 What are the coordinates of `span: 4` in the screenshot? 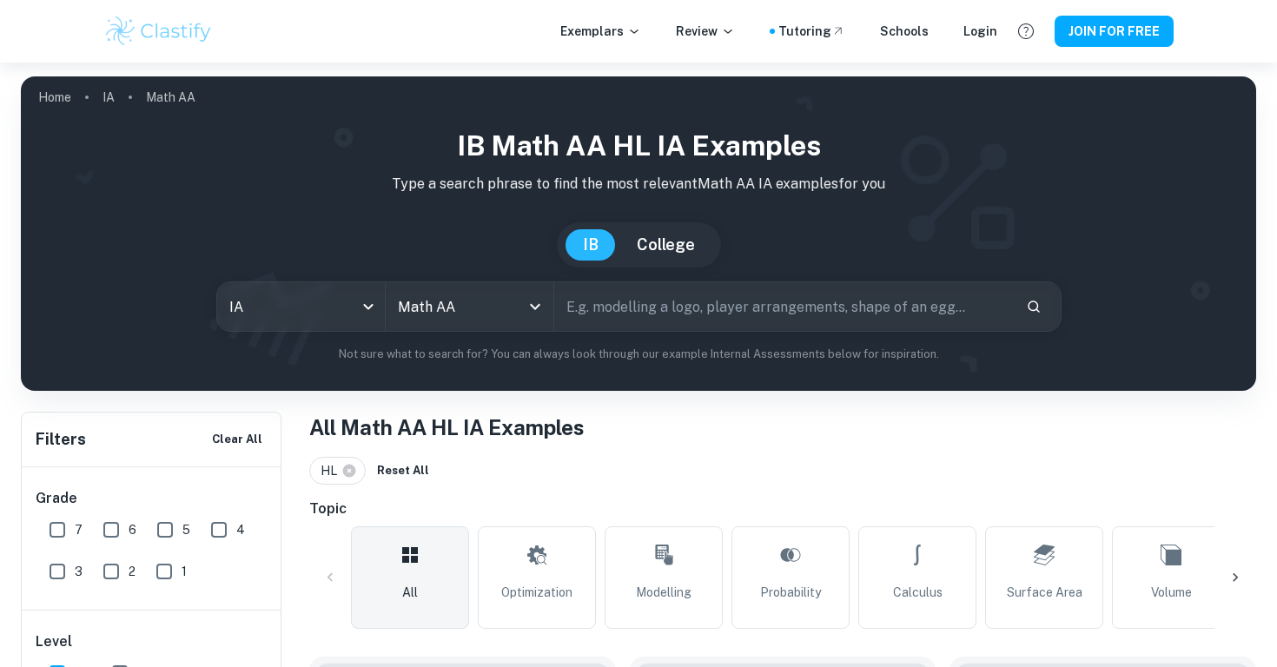 It's located at (241, 530).